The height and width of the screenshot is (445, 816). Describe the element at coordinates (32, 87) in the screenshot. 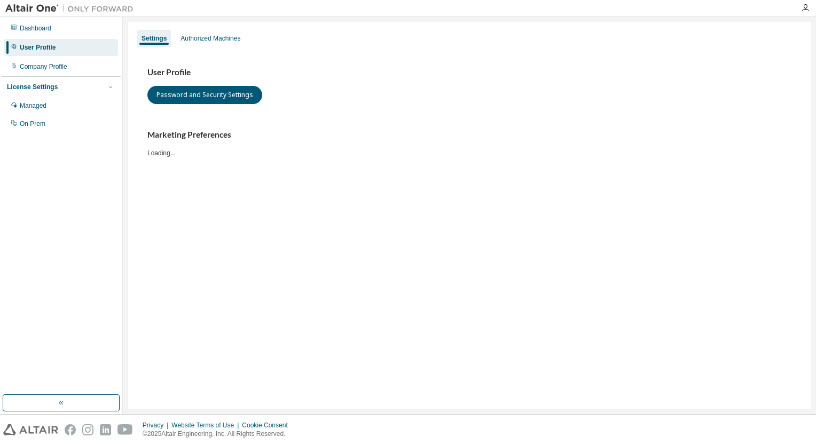

I see `div: License Settings` at that location.